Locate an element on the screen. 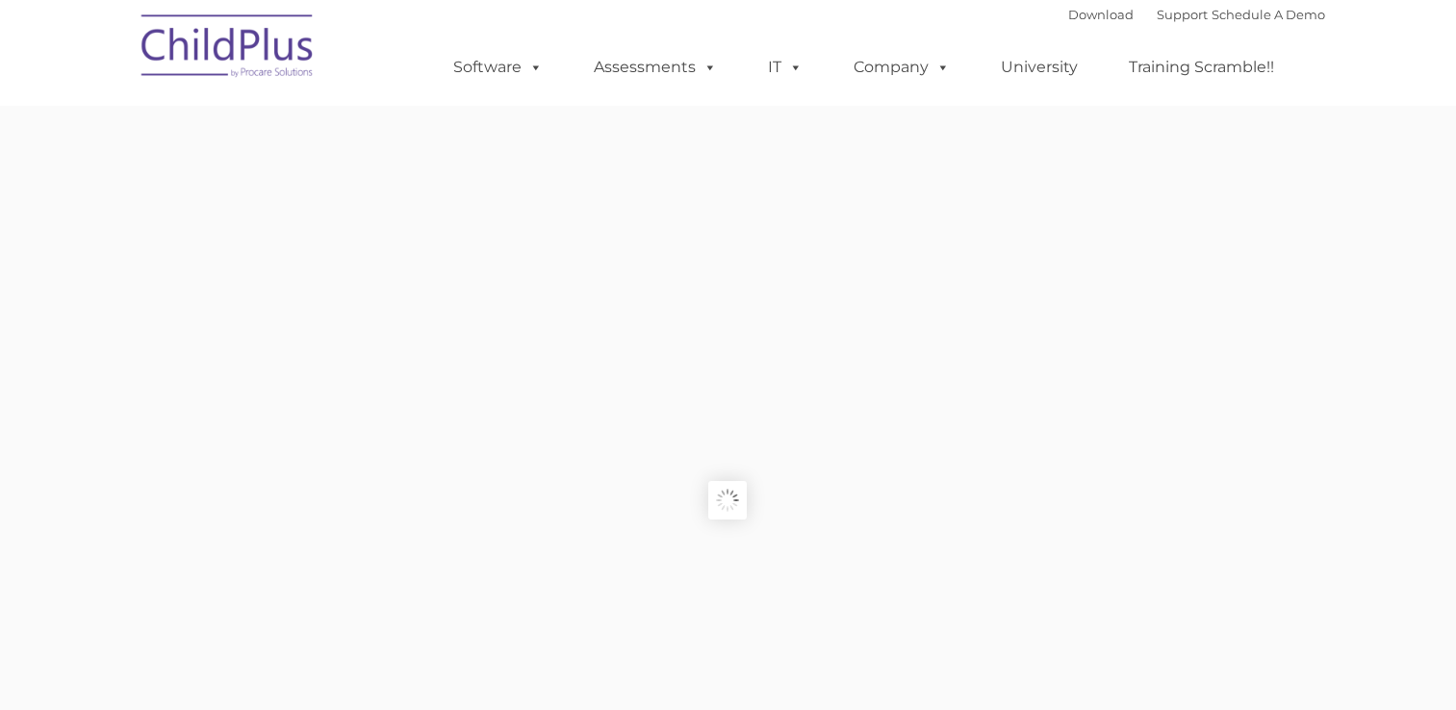  a: Assessments is located at coordinates (656, 67).